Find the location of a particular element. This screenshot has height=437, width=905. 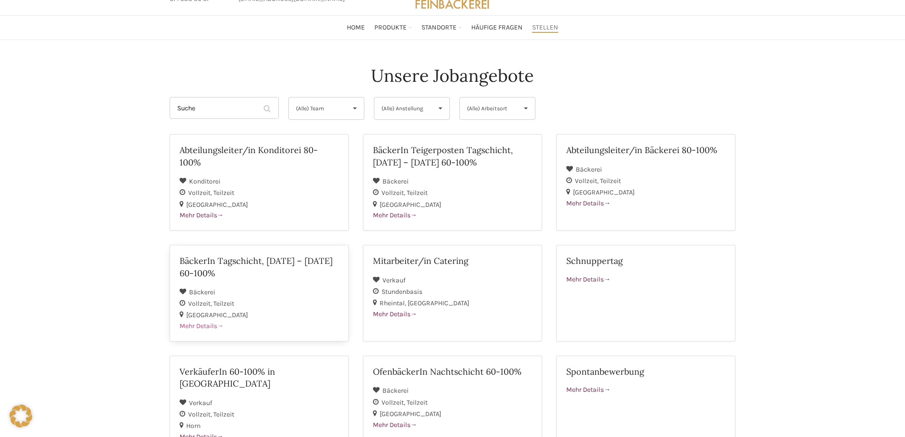

a: Home is located at coordinates (356, 28).